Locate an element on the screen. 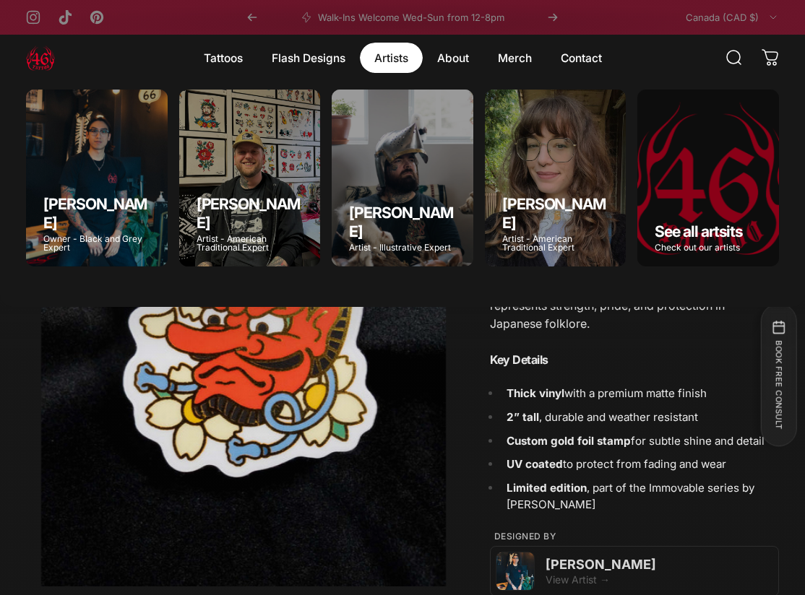 This screenshot has height=595, width=805. a: Merch is located at coordinates (514, 58).